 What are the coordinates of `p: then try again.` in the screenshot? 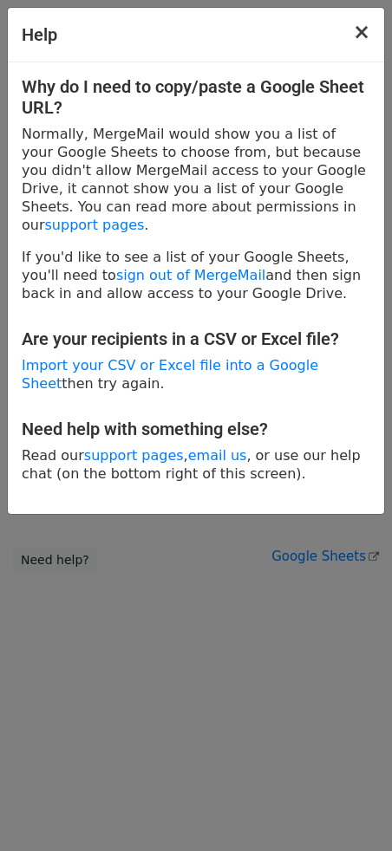 It's located at (196, 374).